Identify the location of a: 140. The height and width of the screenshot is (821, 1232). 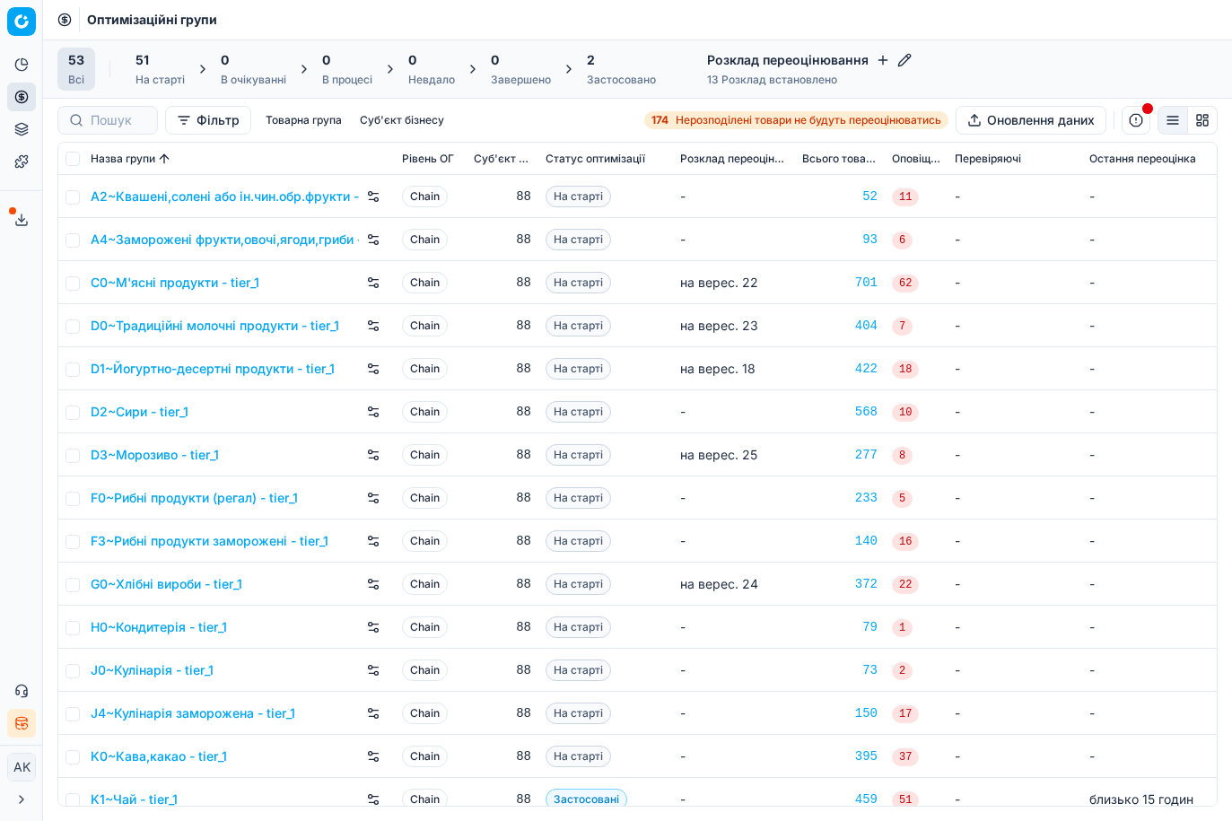
(840, 541).